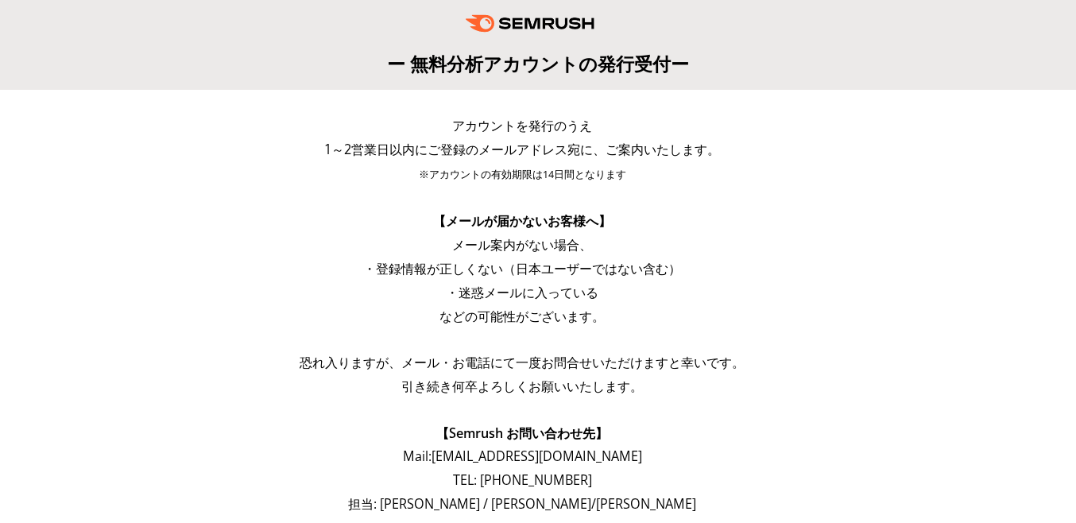 This screenshot has height=523, width=1076. I want to click on span: 引き続き何卒よろしくお願いいたします。, so click(522, 386).